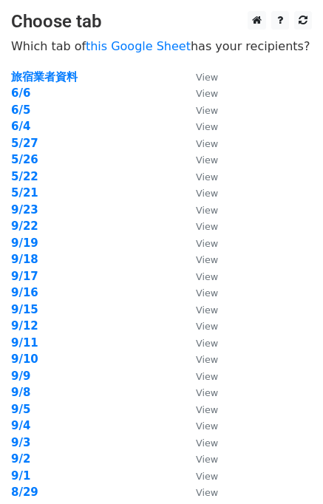  I want to click on strong: 9/15, so click(24, 309).